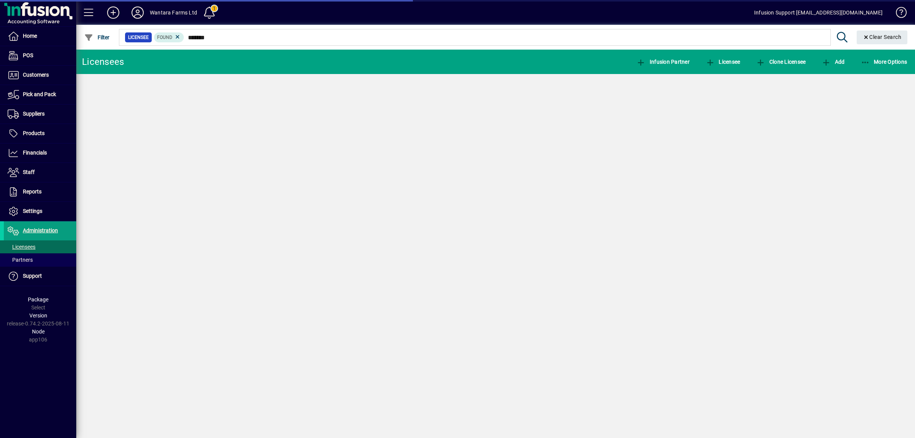 The height and width of the screenshot is (438, 915). What do you see at coordinates (40, 172) in the screenshot?
I see `a: Staff` at bounding box center [40, 172].